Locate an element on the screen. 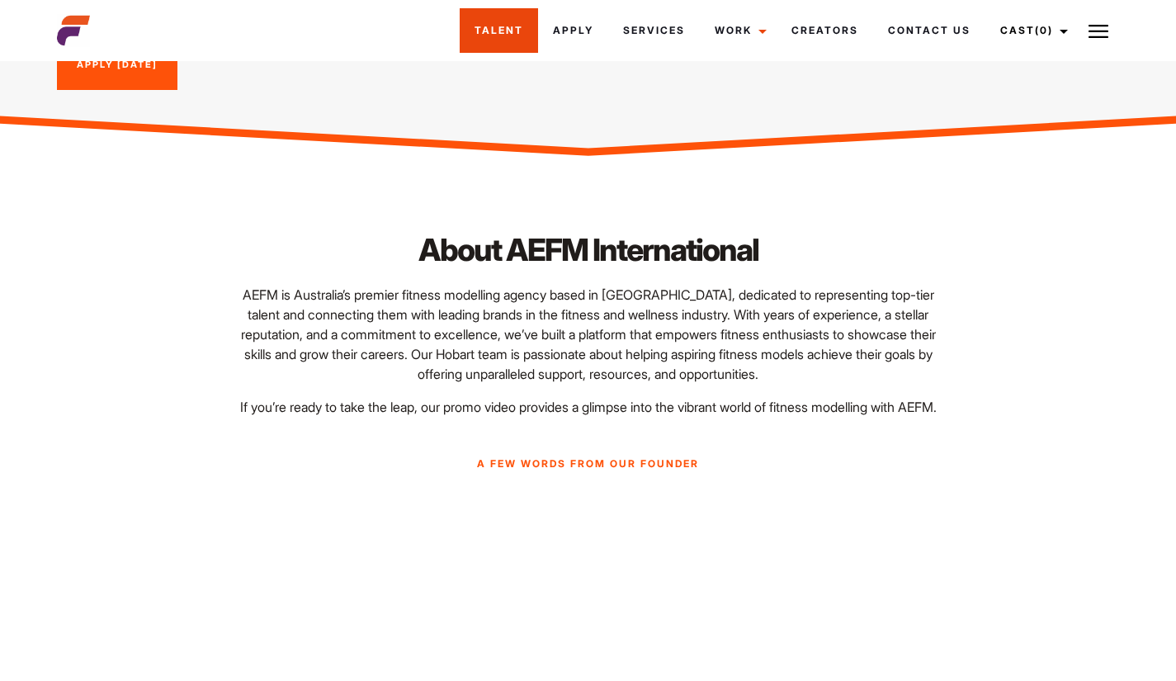 The image size is (1176, 681). p: If you’re ready to take the leap, our promo video provides a glimpse into the vibrant world of fi... is located at coordinates (588, 407).